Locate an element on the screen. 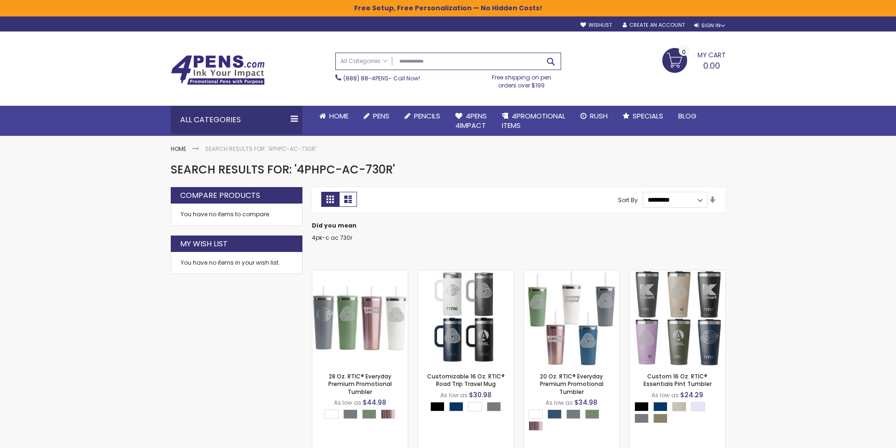 The width and height of the screenshot is (896, 448). span: Home is located at coordinates (339, 116).